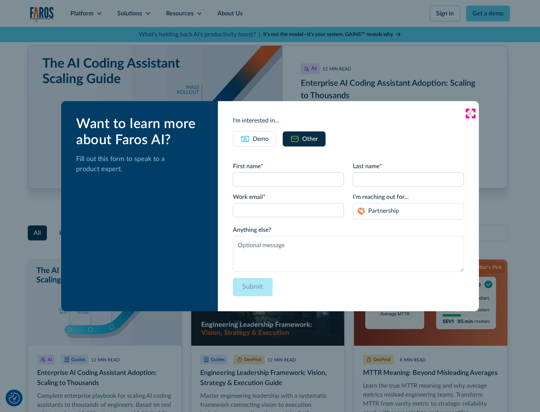  I want to click on label: I'm reaching out for..., so click(408, 197).